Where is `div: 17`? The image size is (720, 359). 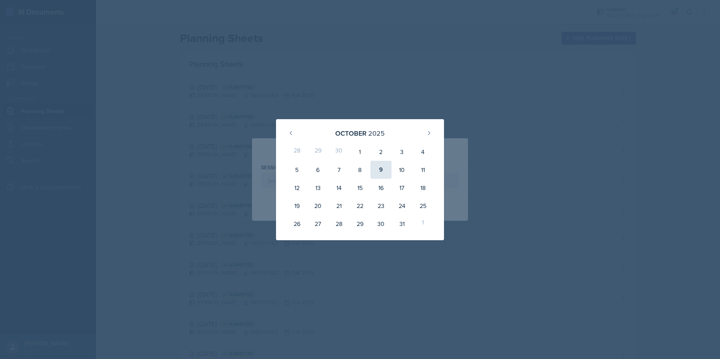
div: 17 is located at coordinates (402, 188).